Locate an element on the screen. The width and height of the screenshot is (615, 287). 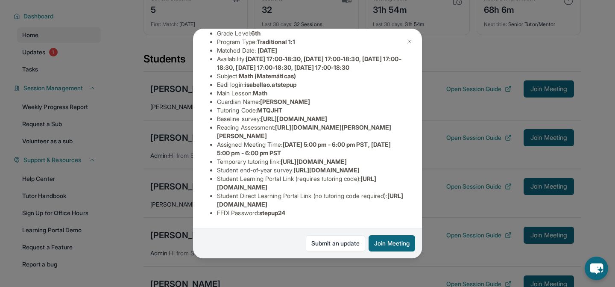
li: Grade Level: is located at coordinates (311, 33).